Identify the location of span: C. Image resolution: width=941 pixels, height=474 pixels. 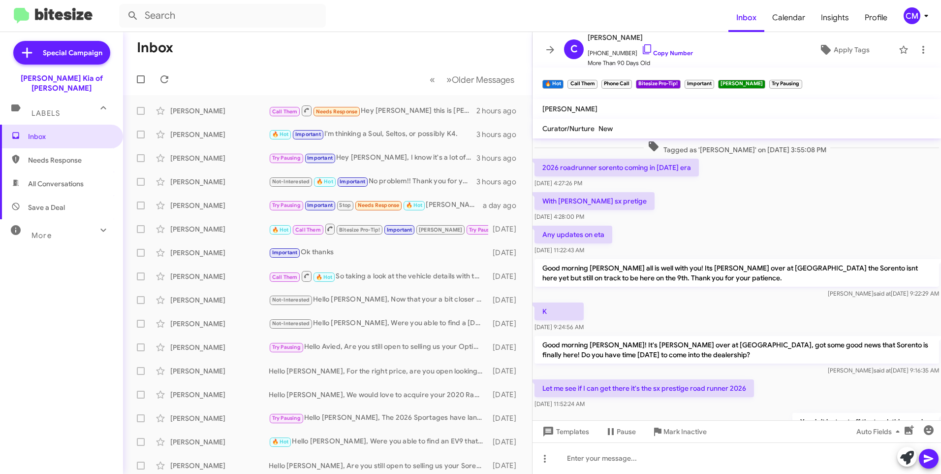
(574, 49).